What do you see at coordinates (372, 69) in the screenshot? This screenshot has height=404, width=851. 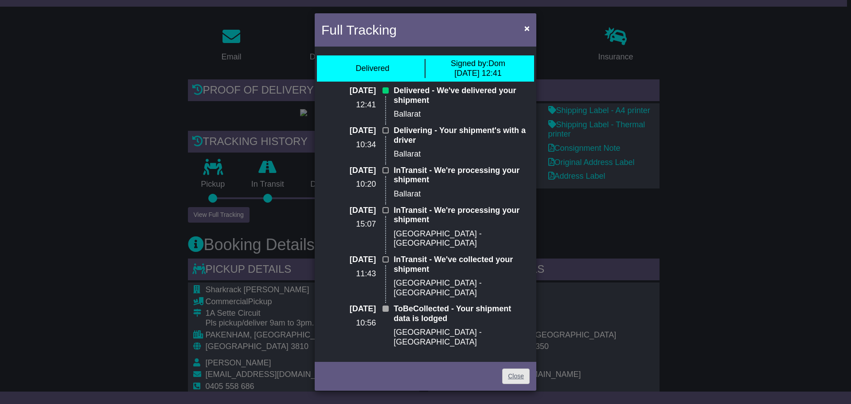 I see `div: Delivered` at bounding box center [372, 69].